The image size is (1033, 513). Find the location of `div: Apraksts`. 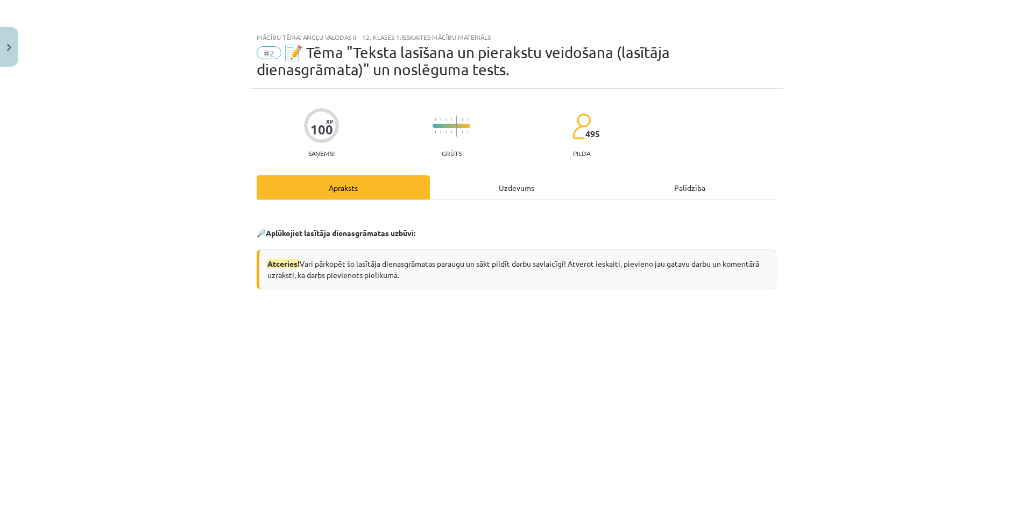

div: Apraksts is located at coordinates (343, 187).